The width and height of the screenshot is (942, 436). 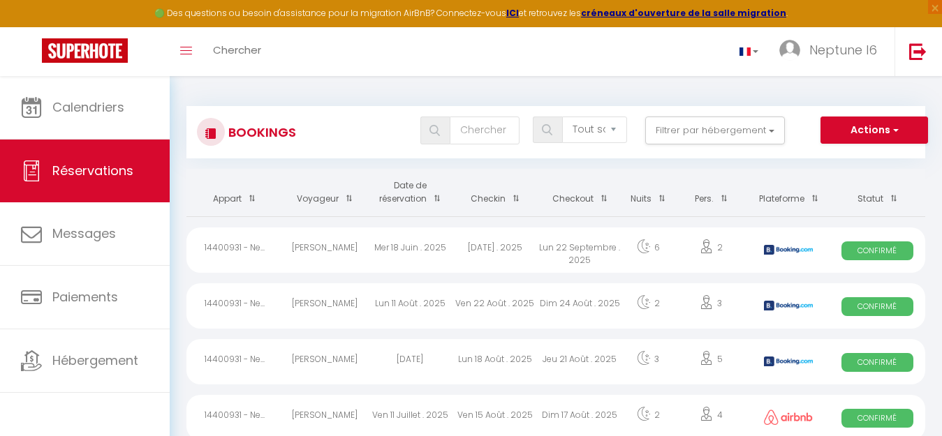 I want to click on a: Chercher, so click(x=237, y=52).